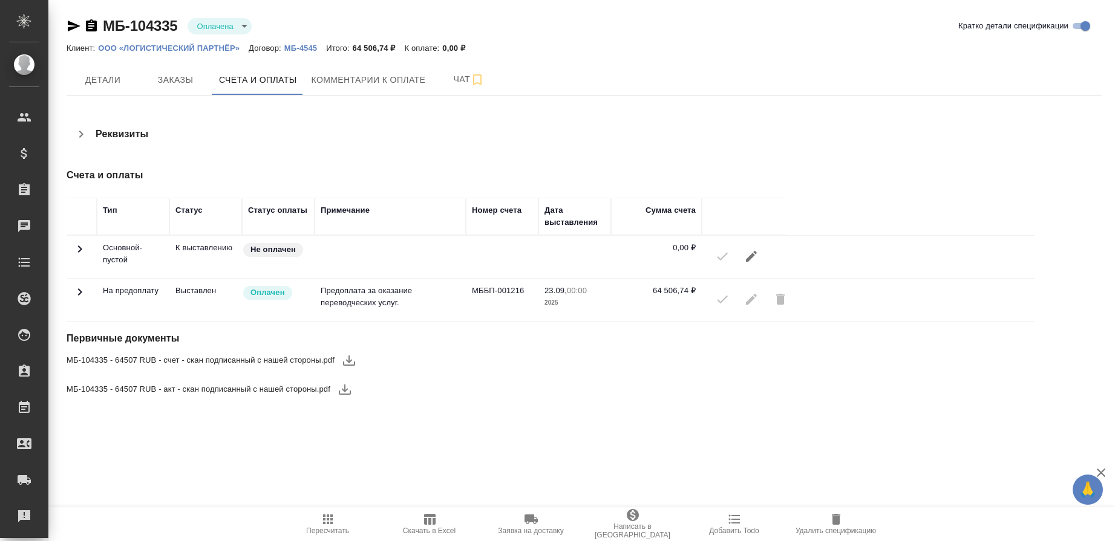 Image resolution: width=1115 pixels, height=541 pixels. I want to click on p: Клиент:, so click(82, 48).